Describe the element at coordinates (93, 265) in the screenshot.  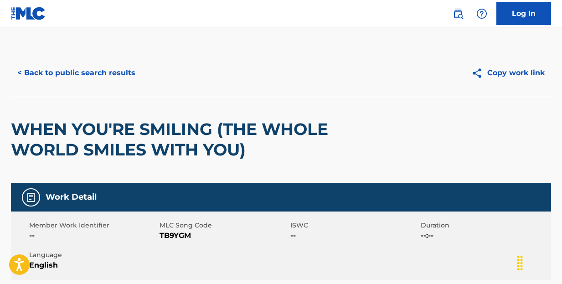
I see `span: English` at that location.